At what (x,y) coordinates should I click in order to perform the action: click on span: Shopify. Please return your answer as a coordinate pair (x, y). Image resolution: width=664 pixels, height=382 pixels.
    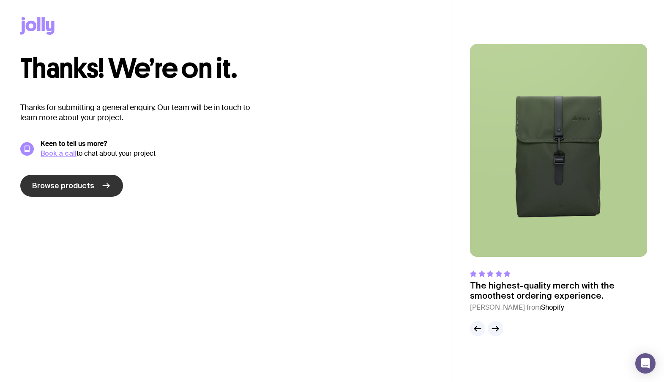
    Looking at the image, I should click on (552, 307).